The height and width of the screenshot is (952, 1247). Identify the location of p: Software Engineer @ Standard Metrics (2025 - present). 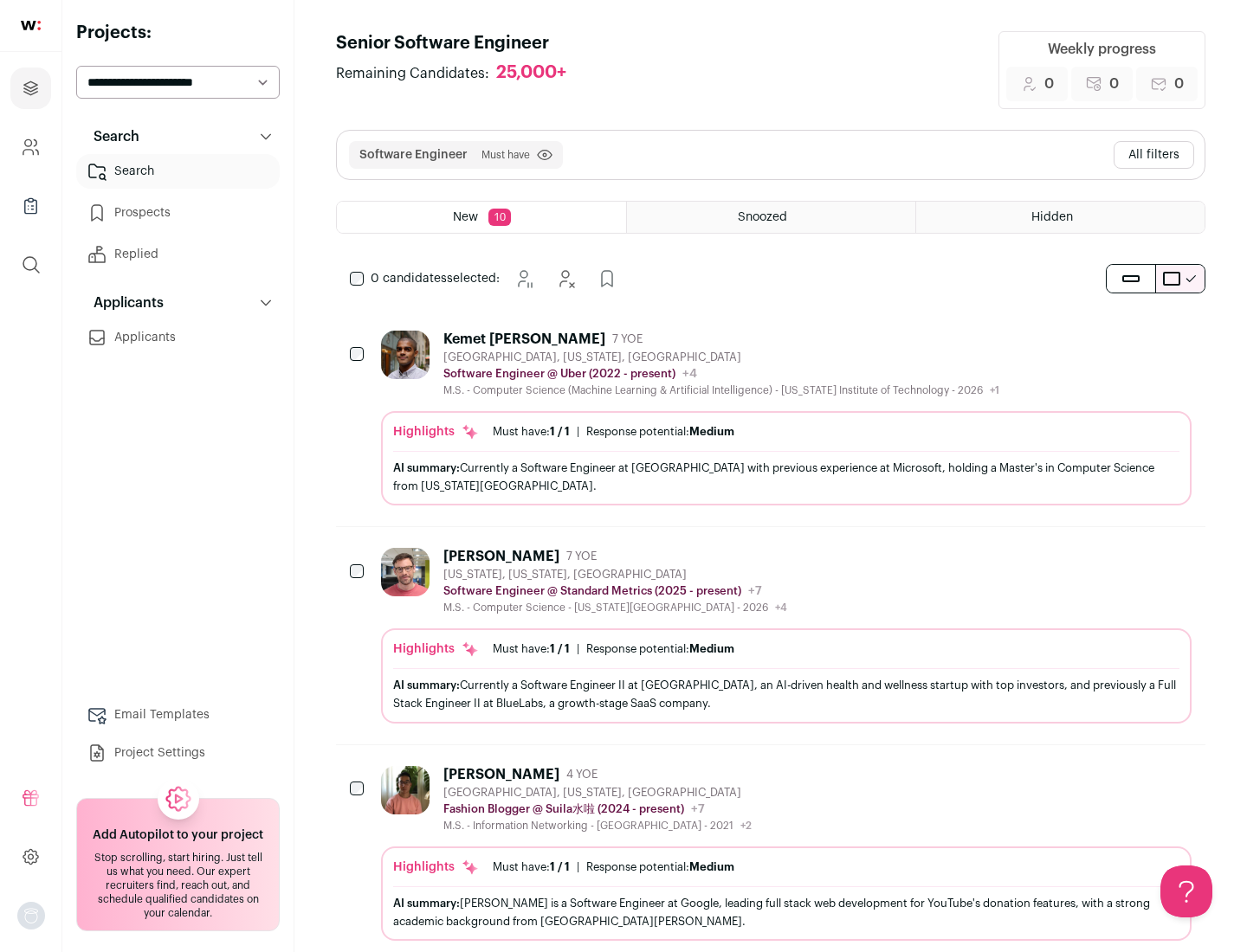
(592, 591).